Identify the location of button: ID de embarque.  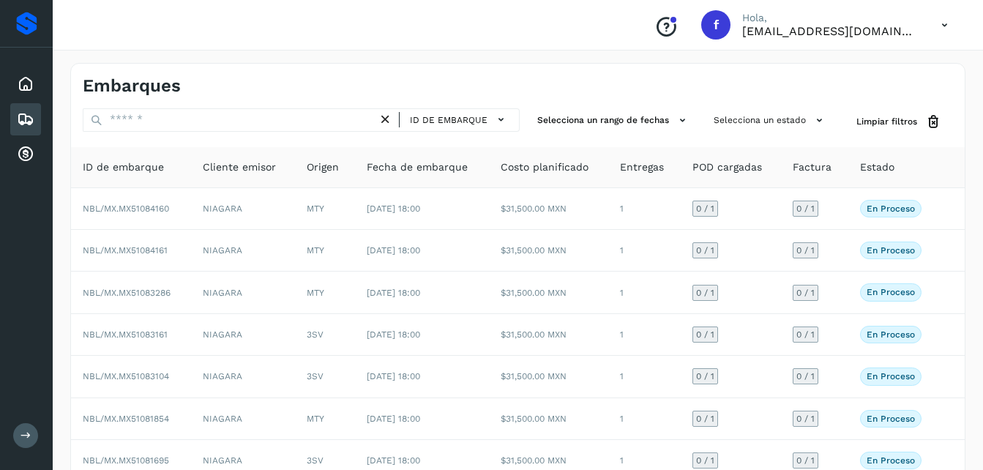
(459, 119).